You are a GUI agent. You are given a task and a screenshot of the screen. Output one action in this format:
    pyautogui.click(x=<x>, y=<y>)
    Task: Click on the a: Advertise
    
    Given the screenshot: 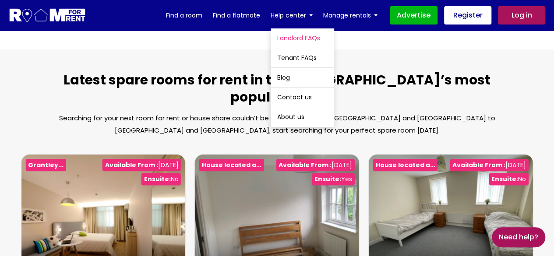 What is the action you would take?
    pyautogui.click(x=413, y=15)
    